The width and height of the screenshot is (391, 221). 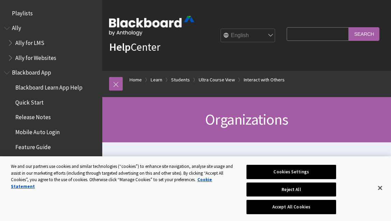 I want to click on span: Ally, so click(x=16, y=27).